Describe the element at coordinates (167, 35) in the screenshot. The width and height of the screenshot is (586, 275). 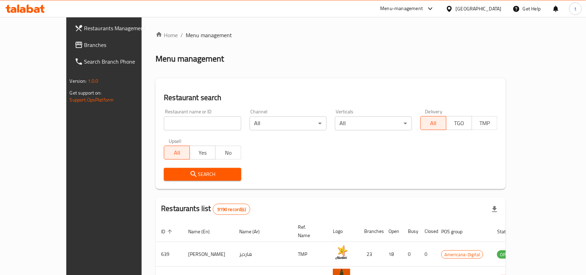
I see `a: Home` at that location.